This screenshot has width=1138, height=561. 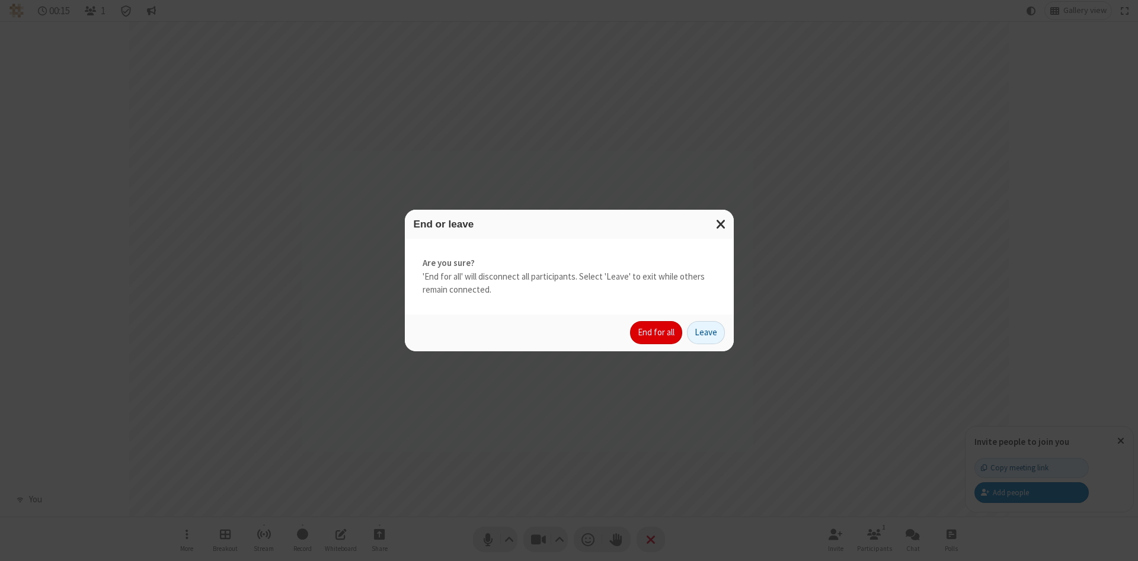 What do you see at coordinates (656, 333) in the screenshot?
I see `button: End for all` at bounding box center [656, 333].